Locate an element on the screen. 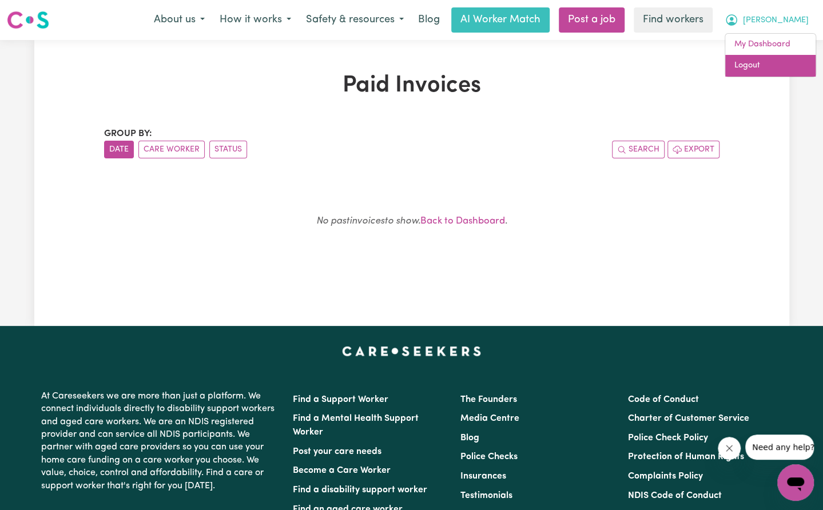  a: Find a Mental Health Support Worker is located at coordinates (356, 426).